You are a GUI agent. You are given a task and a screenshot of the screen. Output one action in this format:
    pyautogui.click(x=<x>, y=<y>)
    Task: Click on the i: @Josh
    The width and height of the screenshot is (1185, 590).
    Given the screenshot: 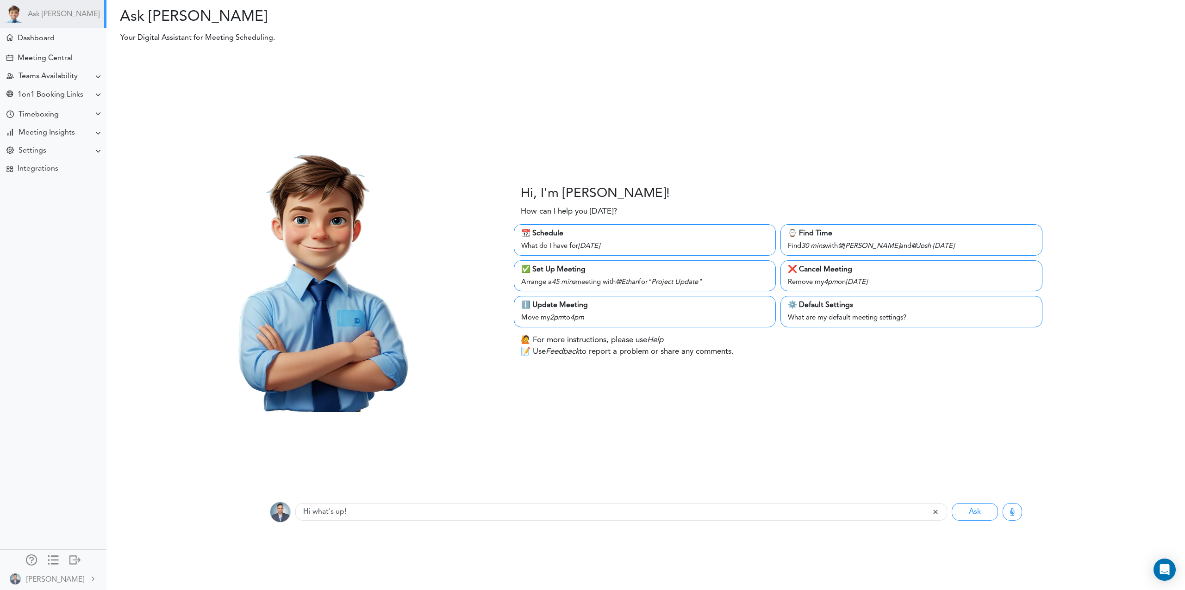 What is the action you would take?
    pyautogui.click(x=921, y=246)
    